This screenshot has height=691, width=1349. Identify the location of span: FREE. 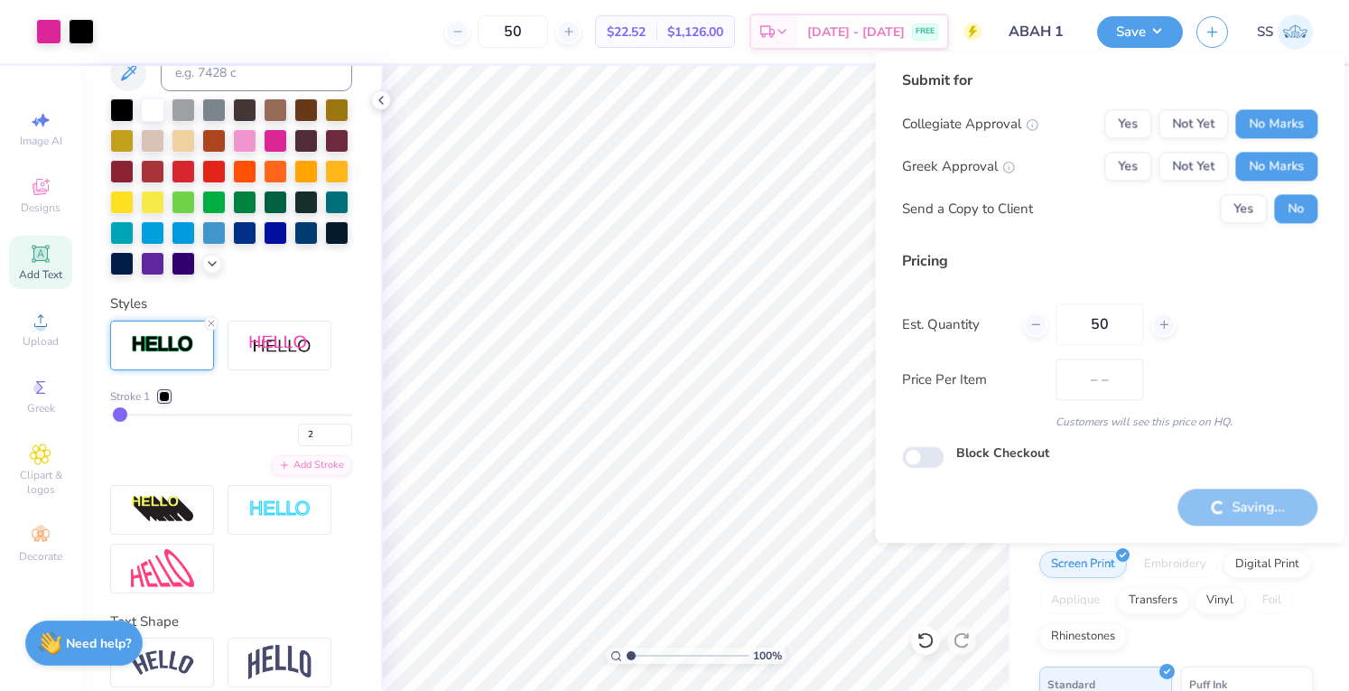
(925, 32).